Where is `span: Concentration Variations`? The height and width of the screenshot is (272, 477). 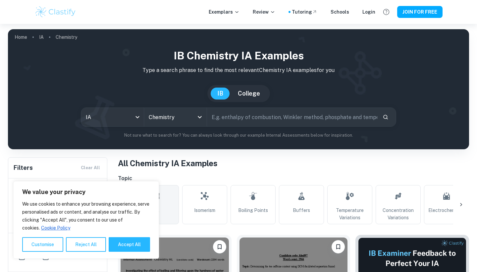
span: Concentration Variations is located at coordinates (398, 214).